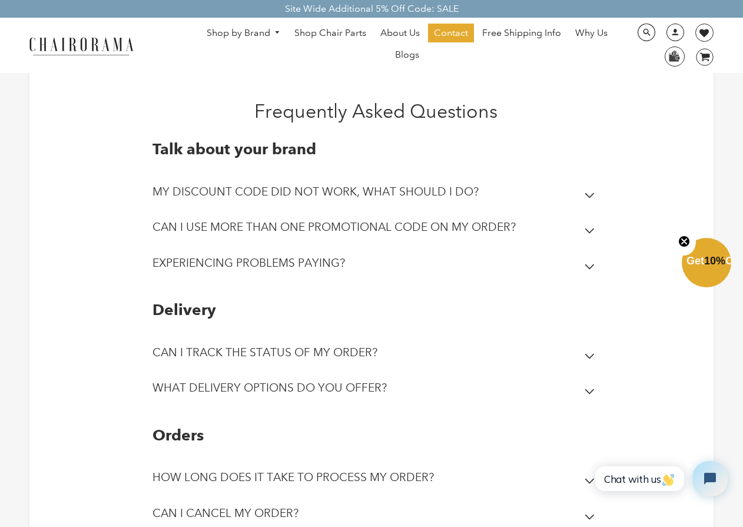  Describe the element at coordinates (521, 33) in the screenshot. I see `span: Free Shipping Info` at that location.